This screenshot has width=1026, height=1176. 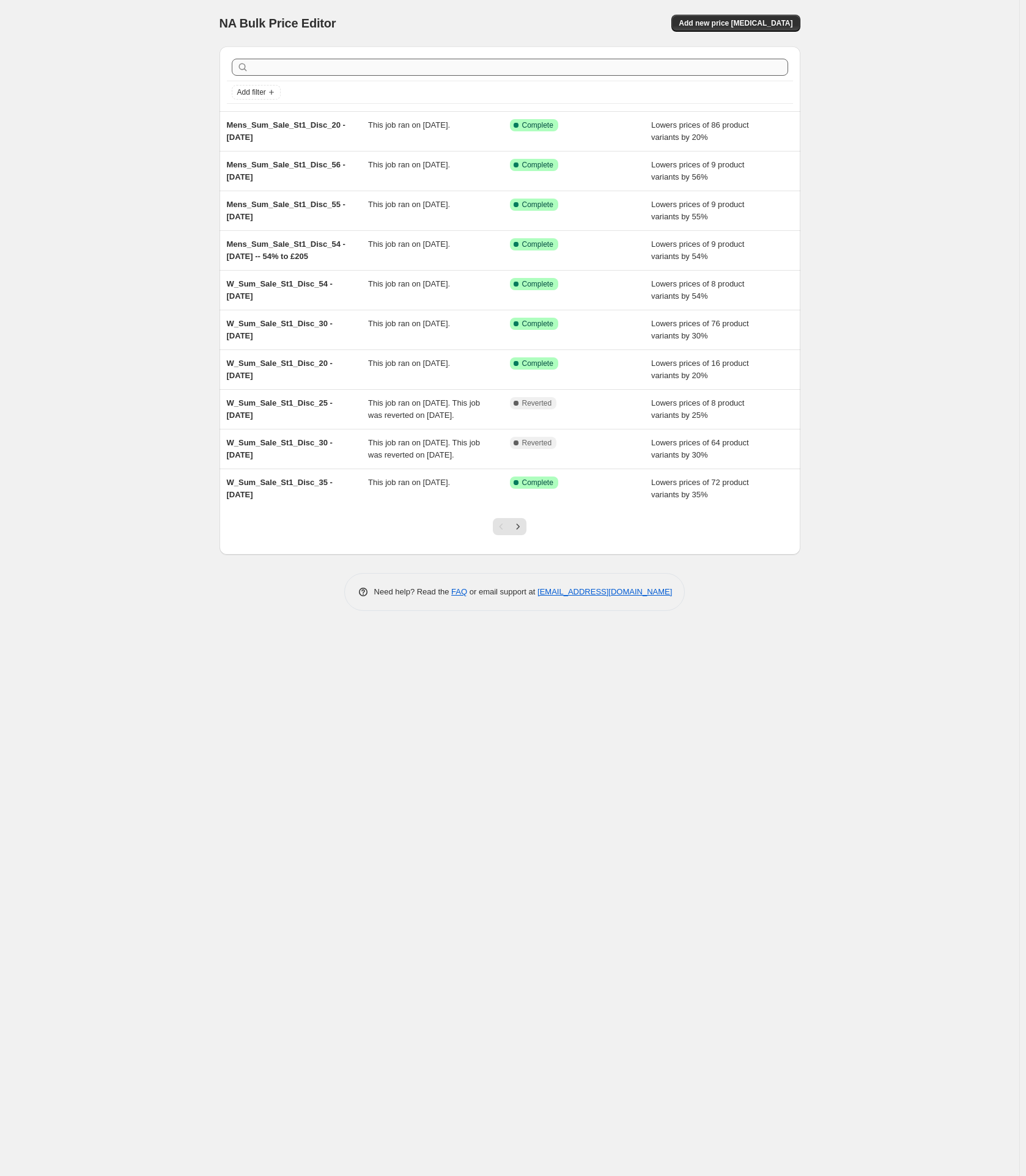 What do you see at coordinates (700, 329) in the screenshot?
I see `span: Lowers prices of 76 product variants by 30%` at bounding box center [700, 329].